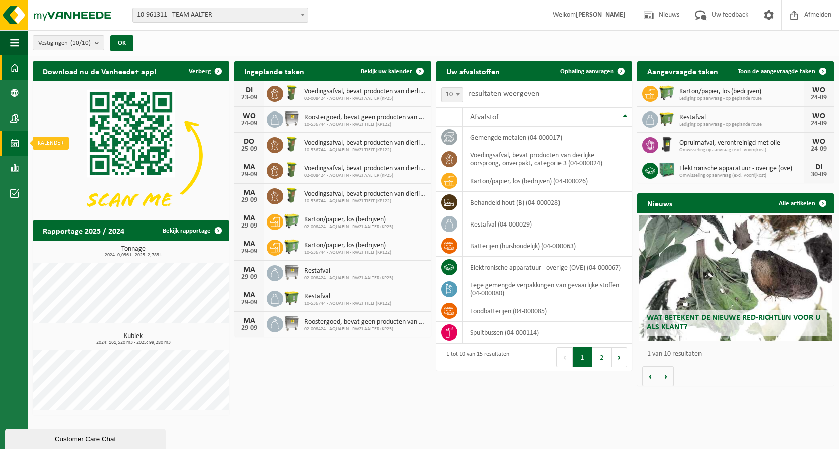 This screenshot has height=449, width=839. I want to click on h2: Uw afvalstoffen, so click(473, 71).